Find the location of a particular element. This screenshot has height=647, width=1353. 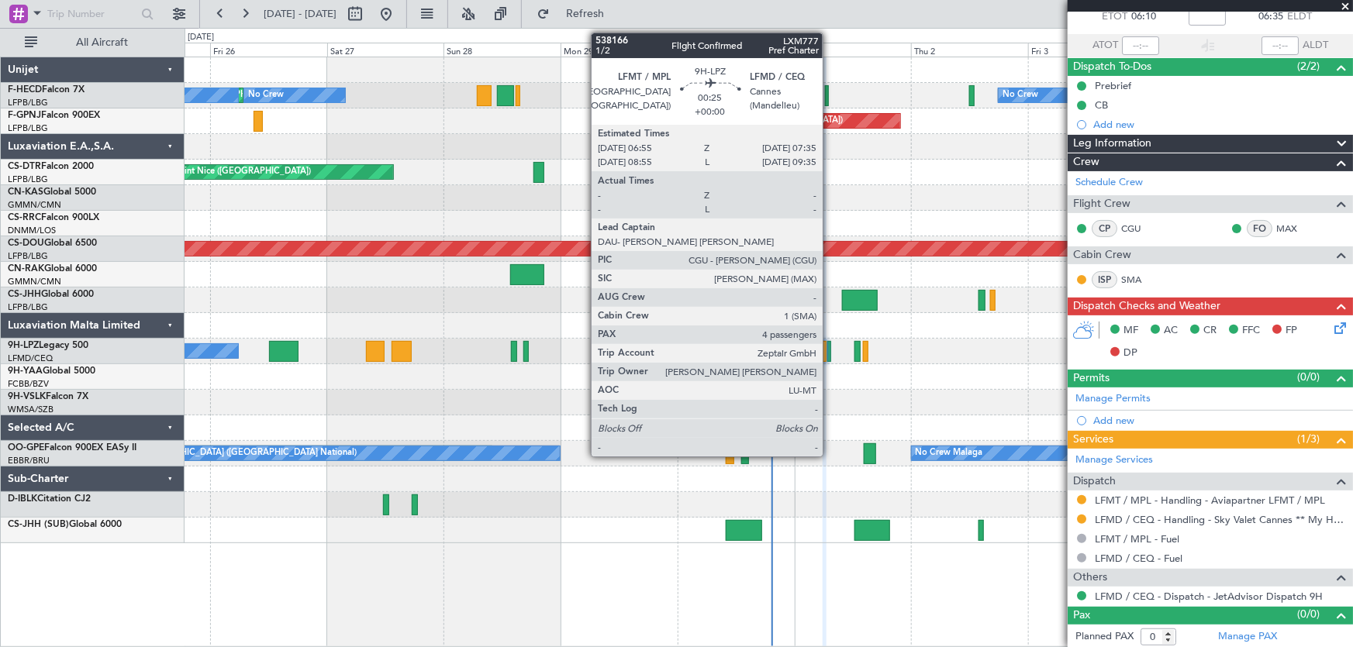

span: F-HECD is located at coordinates (25, 90).